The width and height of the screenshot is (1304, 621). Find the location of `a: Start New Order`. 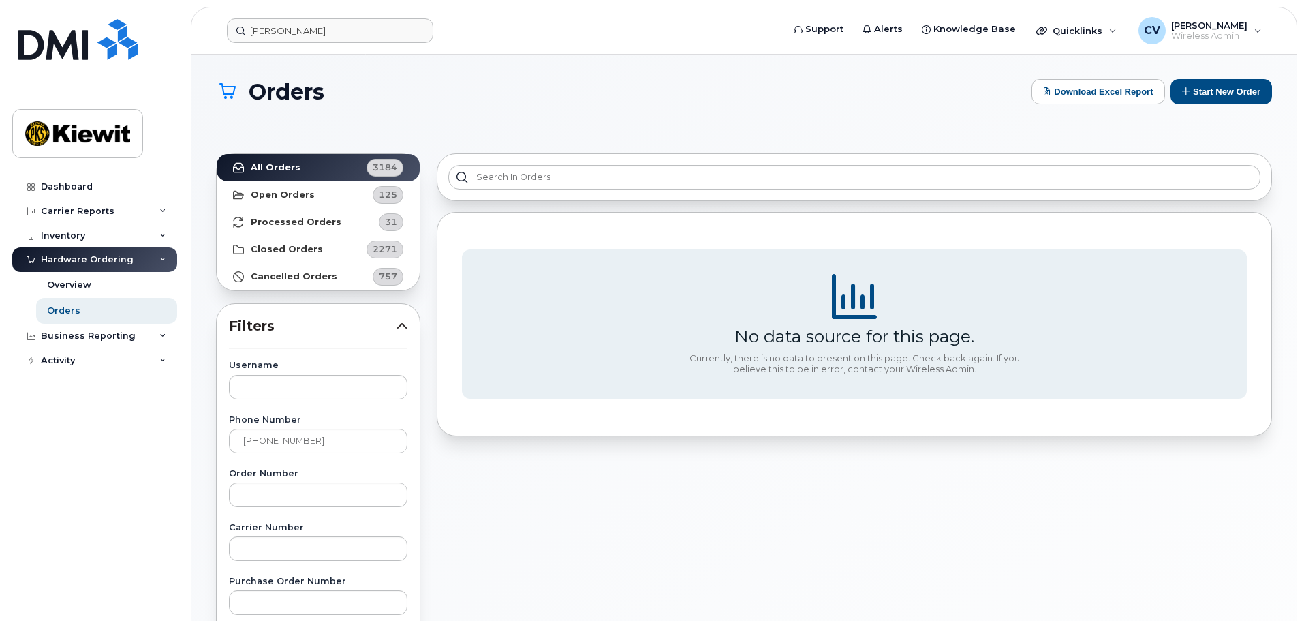

a: Start New Order is located at coordinates (1221, 91).